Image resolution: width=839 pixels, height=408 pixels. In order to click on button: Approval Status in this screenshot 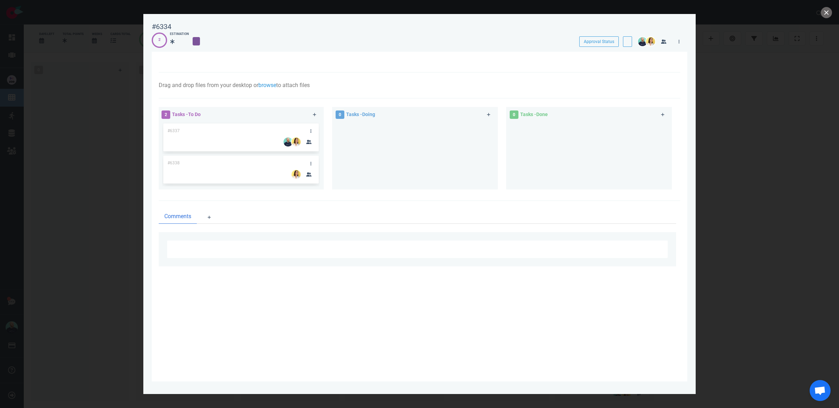, I will do `click(599, 42)`.